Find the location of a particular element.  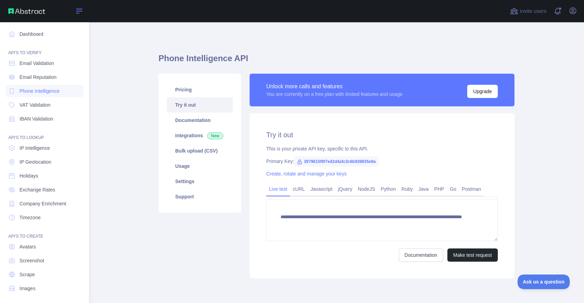

a: cURL is located at coordinates (299, 189).